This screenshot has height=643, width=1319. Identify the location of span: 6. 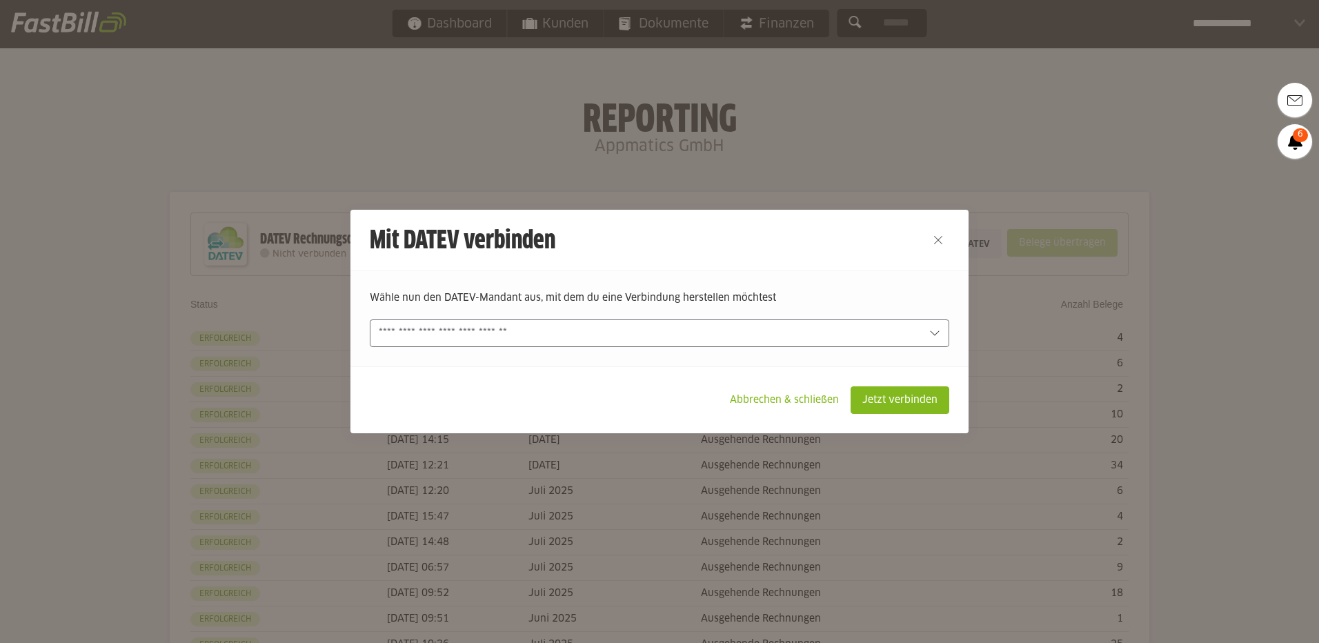
(1300, 135).